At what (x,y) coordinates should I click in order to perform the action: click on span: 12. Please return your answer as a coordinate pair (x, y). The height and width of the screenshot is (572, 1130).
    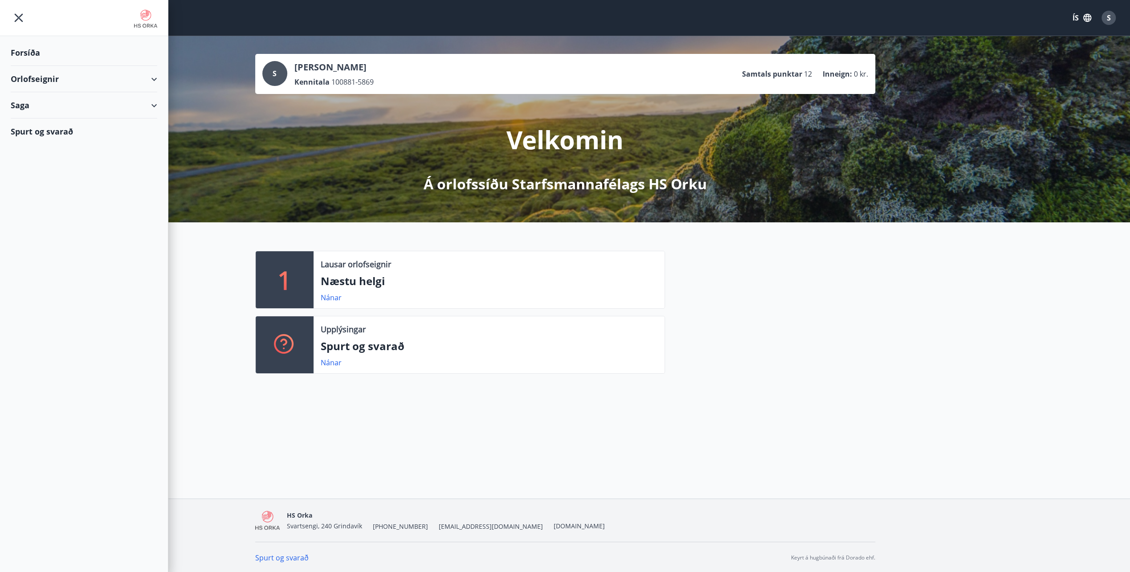
    Looking at the image, I should click on (808, 74).